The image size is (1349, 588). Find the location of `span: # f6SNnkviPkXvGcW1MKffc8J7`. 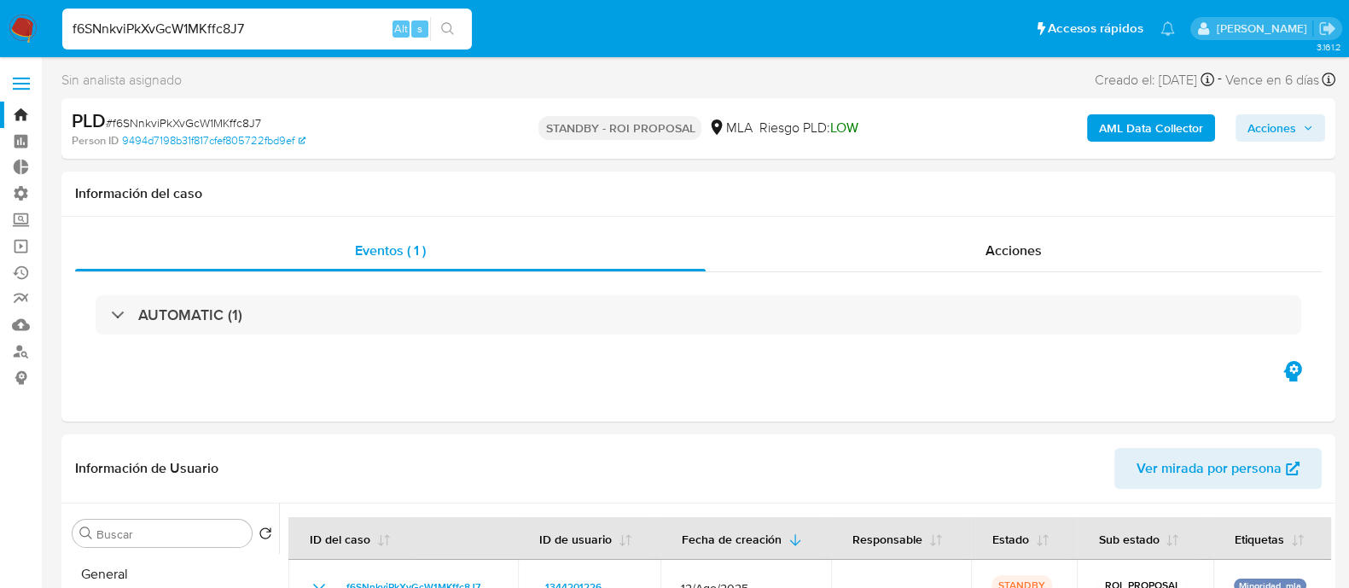

span: # f6SNnkviPkXvGcW1MKffc8J7 is located at coordinates (183, 123).